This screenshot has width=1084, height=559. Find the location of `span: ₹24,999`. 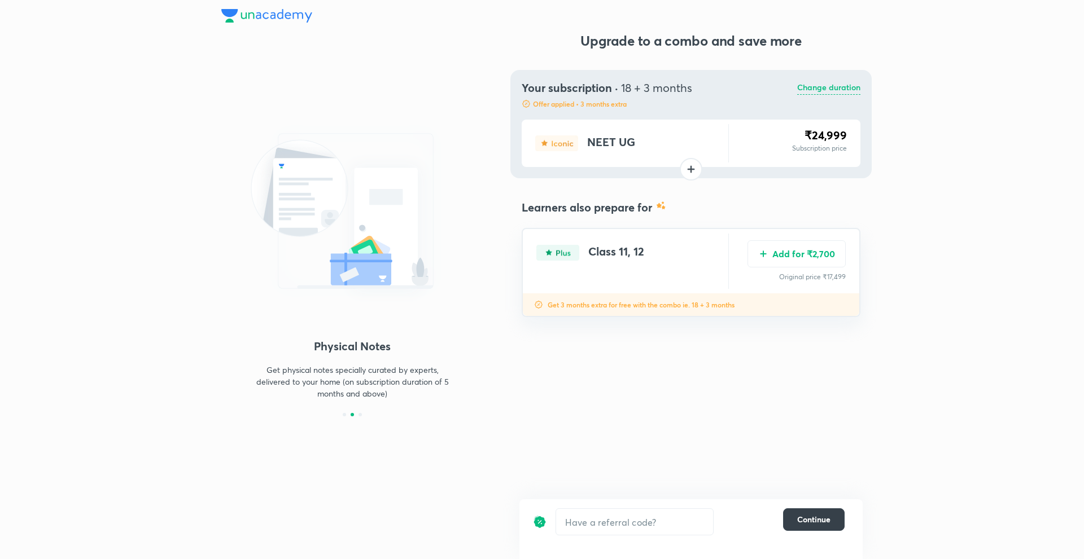

span: ₹24,999 is located at coordinates (825, 135).